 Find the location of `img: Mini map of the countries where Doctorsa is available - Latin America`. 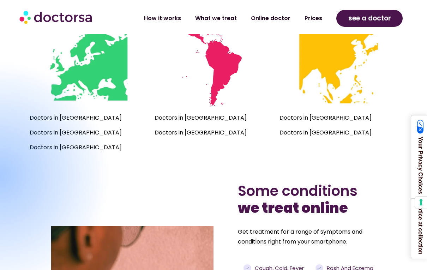

img: Mini map of the countries where Doctorsa is available - Latin America is located at coordinates (213, 63).